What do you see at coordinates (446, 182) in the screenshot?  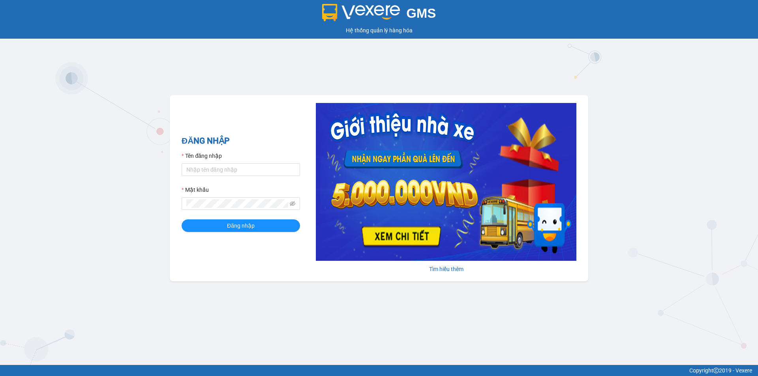 I see `img: banner-0` at bounding box center [446, 182].